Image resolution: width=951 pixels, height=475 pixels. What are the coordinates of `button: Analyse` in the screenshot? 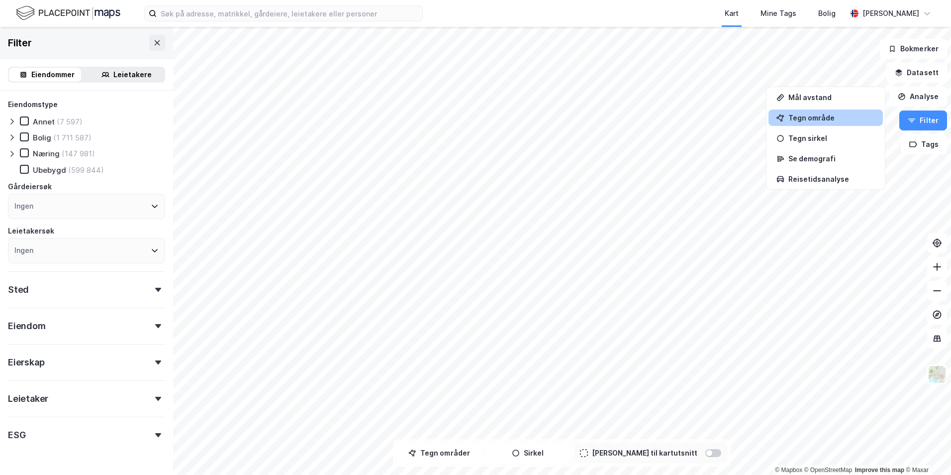 It's located at (918, 97).